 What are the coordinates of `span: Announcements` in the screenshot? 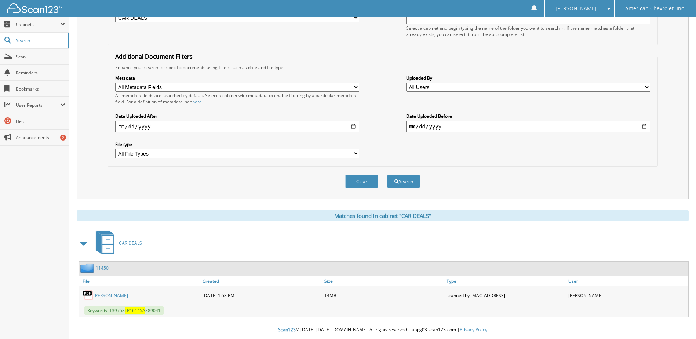 It's located at (40, 137).